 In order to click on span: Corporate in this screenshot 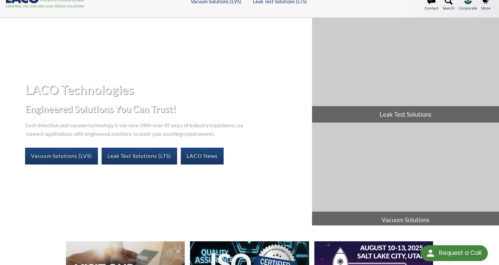, I will do `click(468, 8)`.